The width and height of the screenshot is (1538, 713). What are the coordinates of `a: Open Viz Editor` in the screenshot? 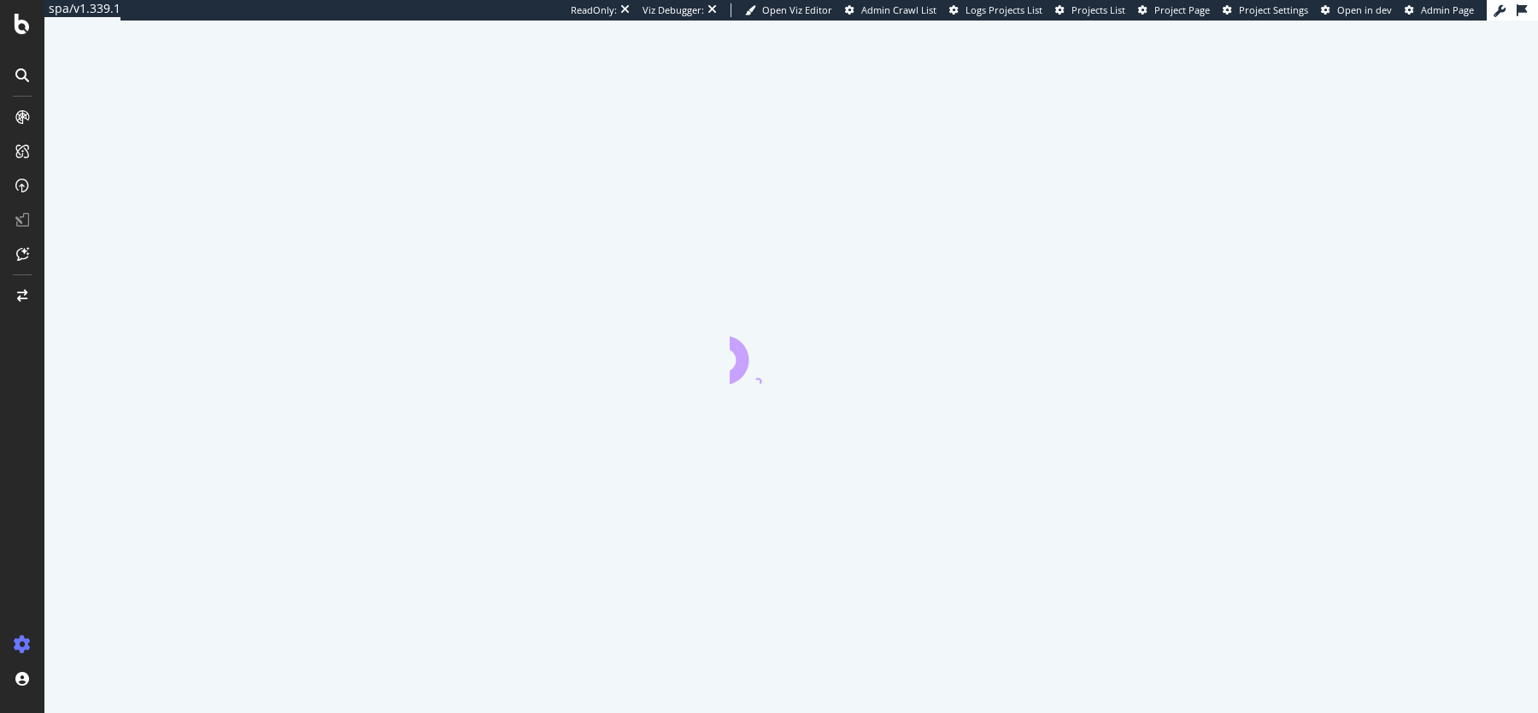 It's located at (789, 10).